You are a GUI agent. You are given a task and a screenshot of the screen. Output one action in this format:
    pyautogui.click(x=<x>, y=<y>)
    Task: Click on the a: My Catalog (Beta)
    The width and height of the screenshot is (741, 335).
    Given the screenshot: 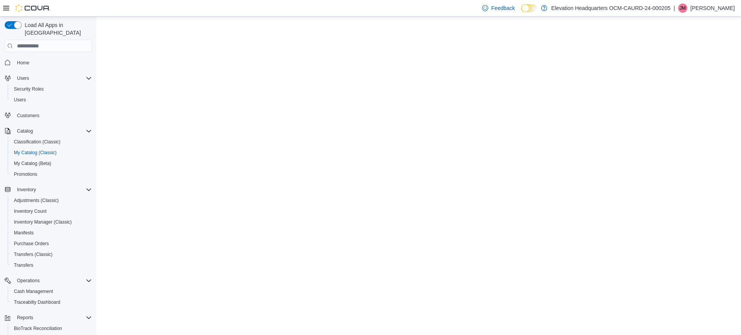 What is the action you would take?
    pyautogui.click(x=32, y=164)
    